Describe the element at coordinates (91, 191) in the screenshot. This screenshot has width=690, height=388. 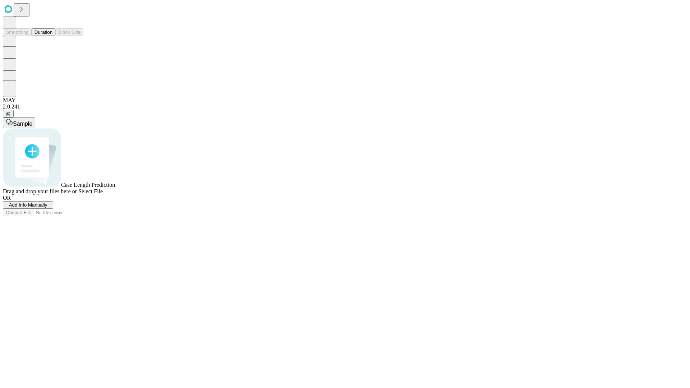
I see `span: Select File` at that location.